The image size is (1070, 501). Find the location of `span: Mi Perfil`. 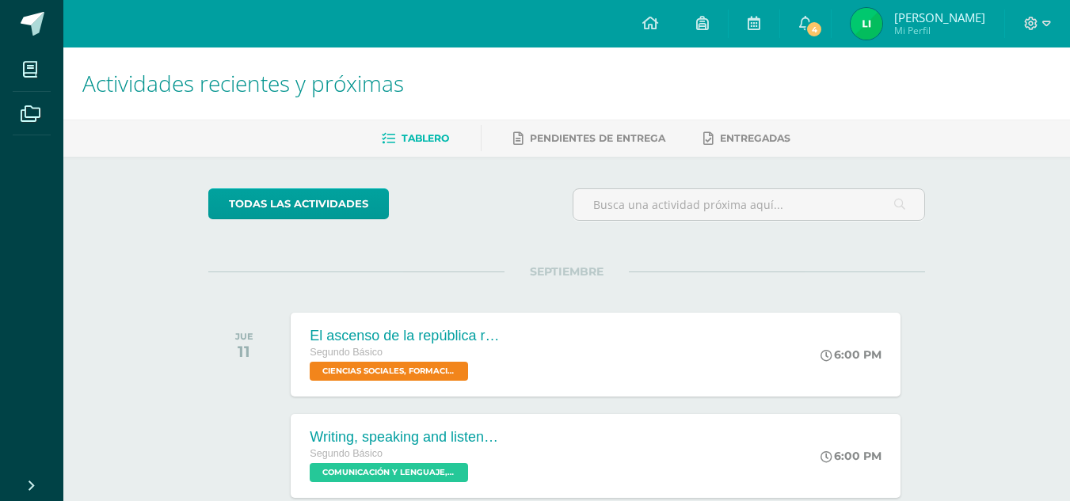

span: Mi Perfil is located at coordinates (939, 30).